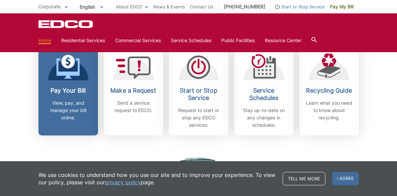 This screenshot has height=196, width=397. I want to click on a: Recycling Guide Learn what you need to know about recycling., so click(329, 91).